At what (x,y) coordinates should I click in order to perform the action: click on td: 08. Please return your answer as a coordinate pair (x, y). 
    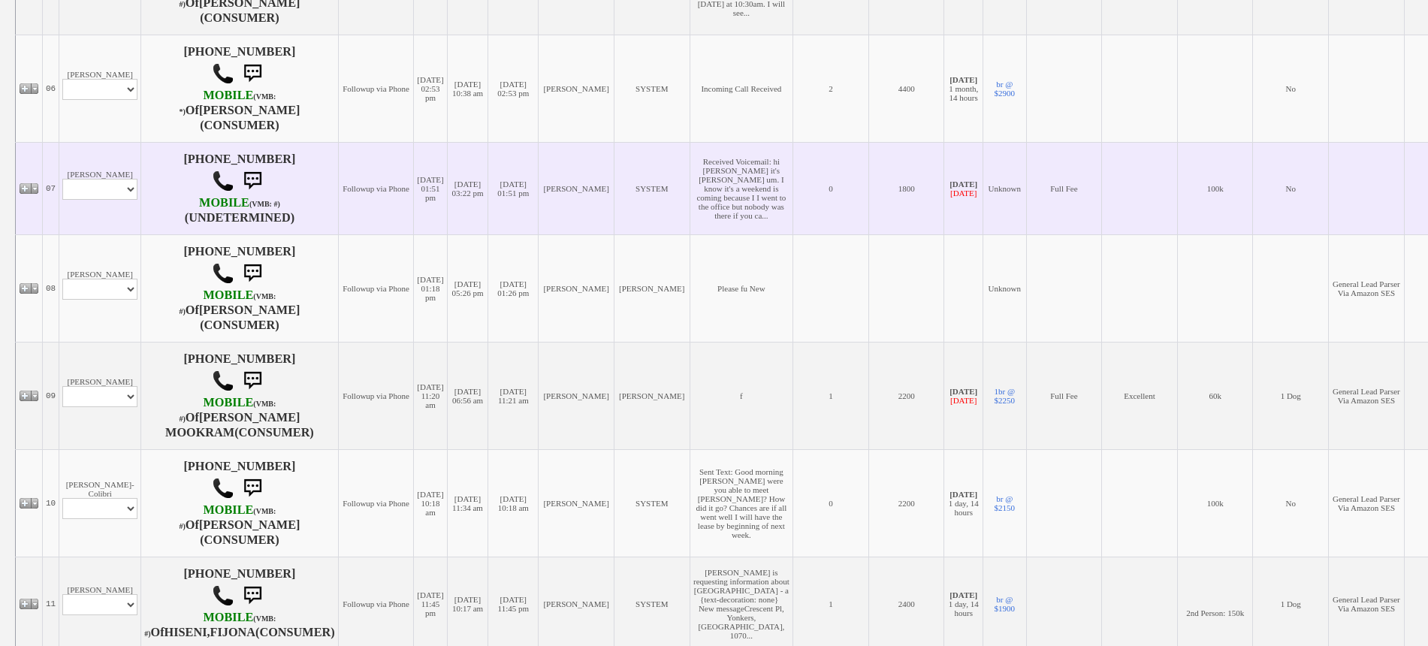
    Looking at the image, I should click on (51, 288).